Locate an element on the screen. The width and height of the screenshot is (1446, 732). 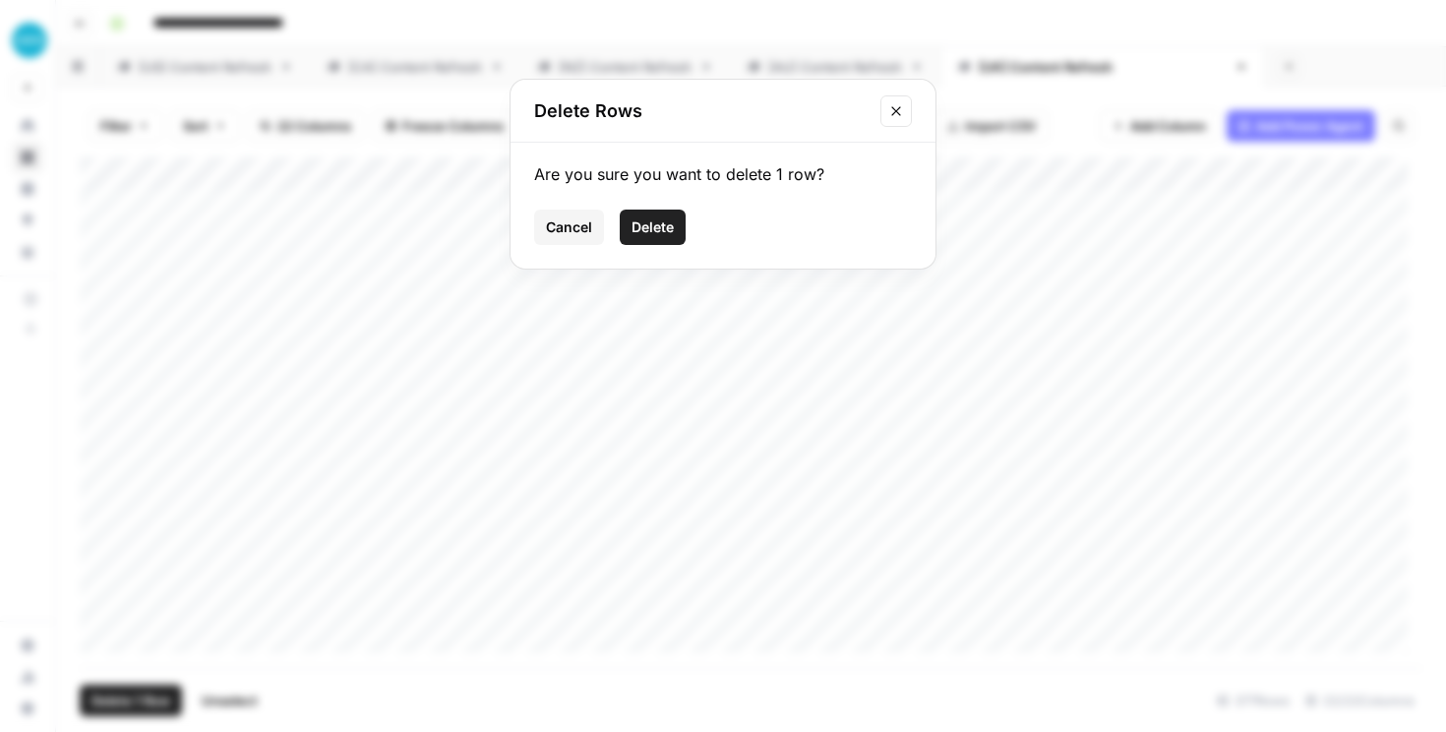
h2: Delete Rows is located at coordinates (701, 111).